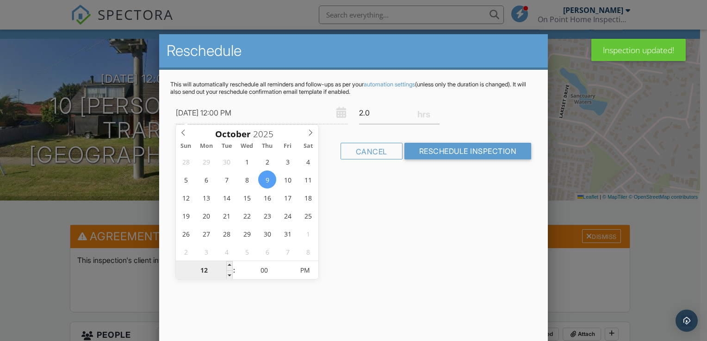 The width and height of the screenshot is (707, 341). What do you see at coordinates (287, 234) in the screenshot?
I see `span: October 31, 2025` at bounding box center [287, 234].